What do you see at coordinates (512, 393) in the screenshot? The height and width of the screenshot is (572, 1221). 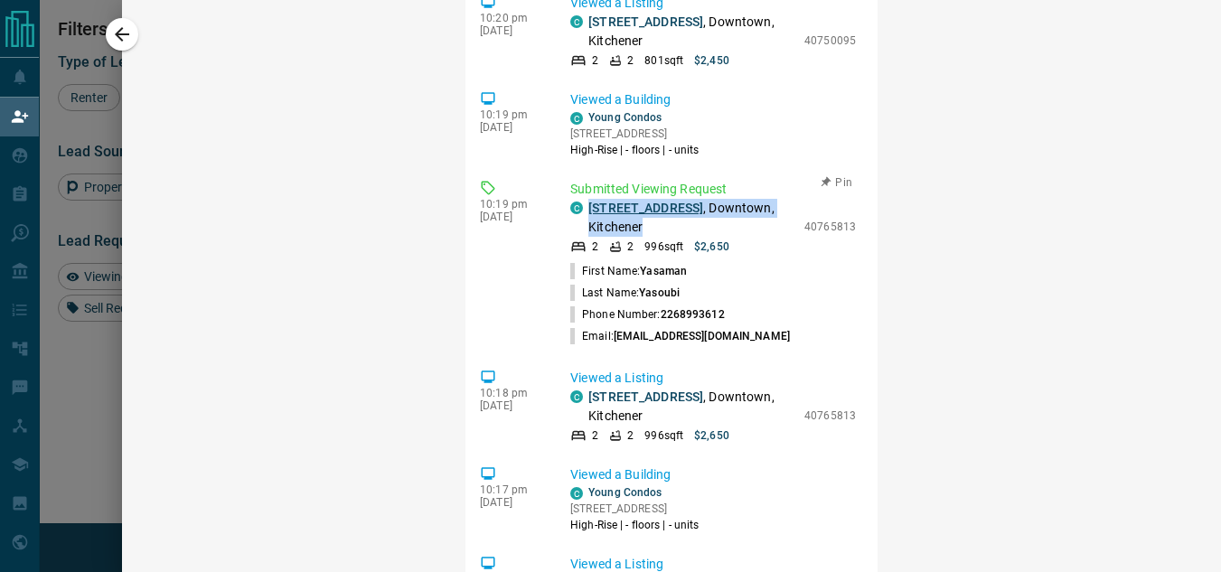 I see `p: 10:18 pm` at bounding box center [512, 393].